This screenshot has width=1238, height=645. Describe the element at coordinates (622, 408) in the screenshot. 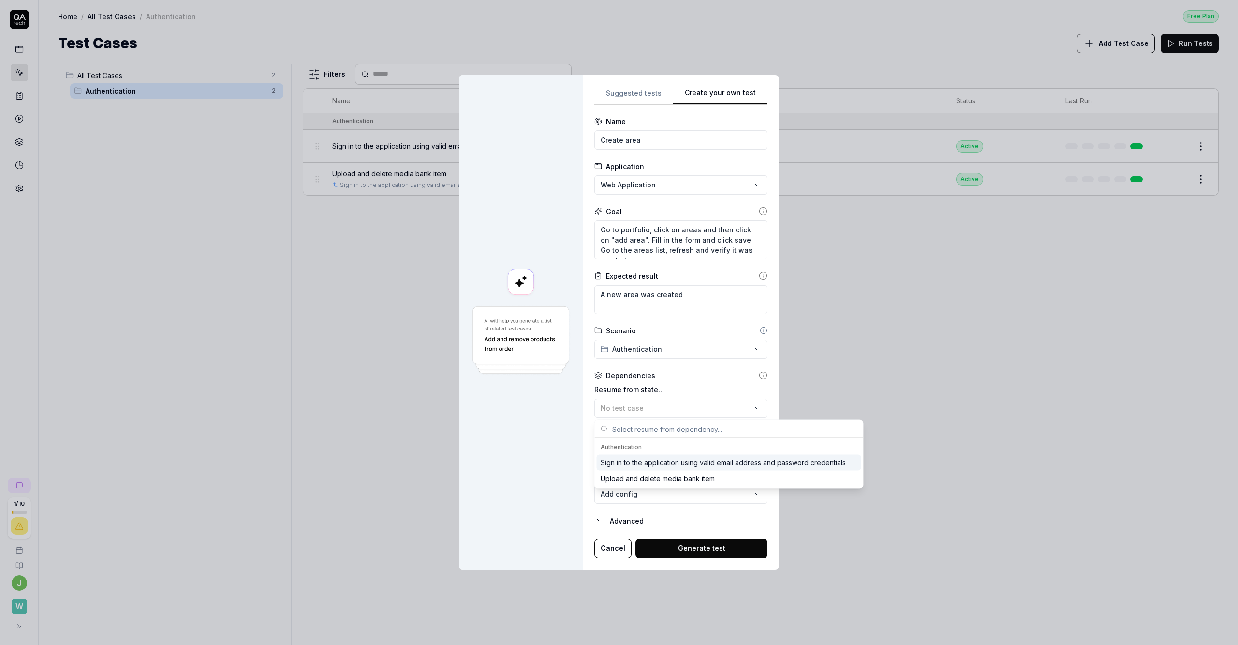

I see `span: No test case` at that location.